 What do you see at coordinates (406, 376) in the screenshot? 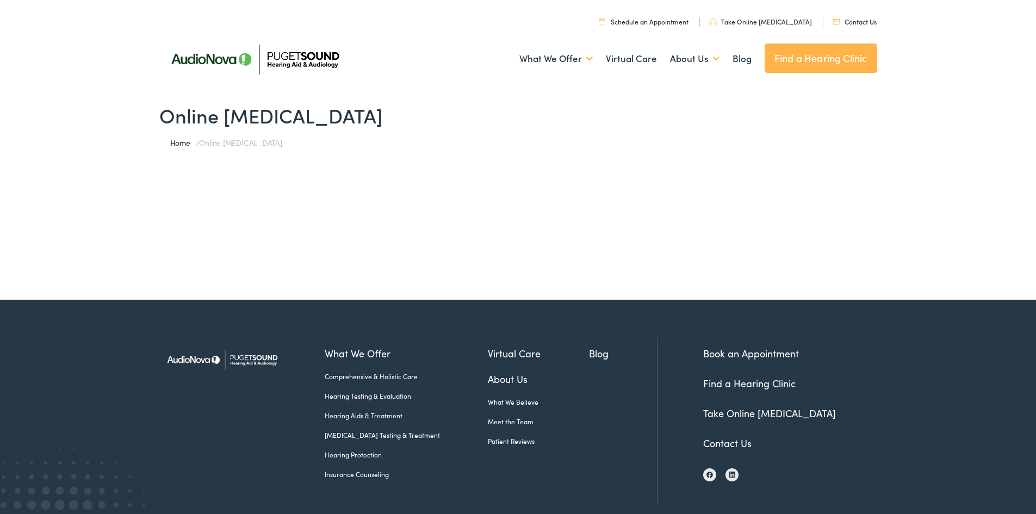
I see `a: Comprehensive & Holistic Care` at bounding box center [406, 376].